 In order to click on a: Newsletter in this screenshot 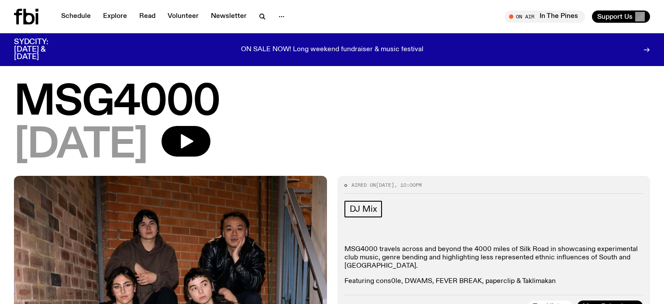, I will do `click(229, 17)`.